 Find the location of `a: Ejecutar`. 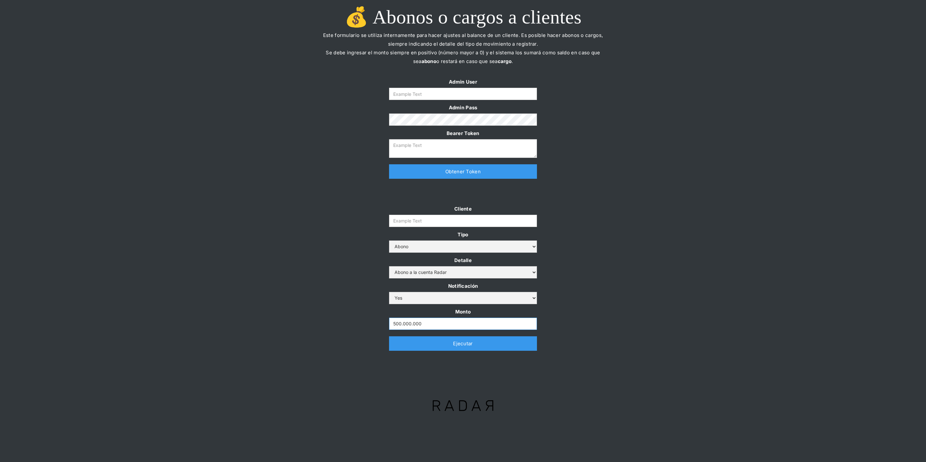

a: Ejecutar is located at coordinates (463, 343).